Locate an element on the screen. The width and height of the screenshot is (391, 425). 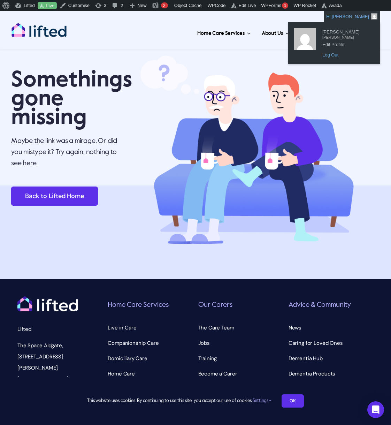
a: Jobs is located at coordinates (241, 343).